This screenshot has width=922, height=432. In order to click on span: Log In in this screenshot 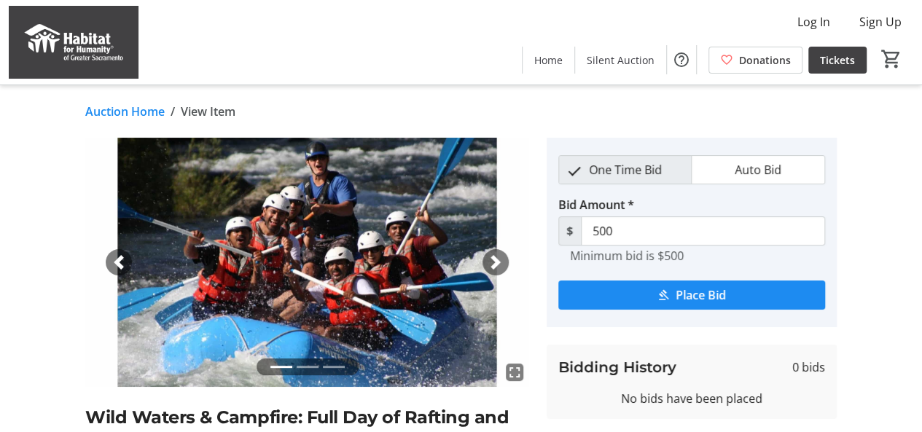, I will do `click(813, 22)`.